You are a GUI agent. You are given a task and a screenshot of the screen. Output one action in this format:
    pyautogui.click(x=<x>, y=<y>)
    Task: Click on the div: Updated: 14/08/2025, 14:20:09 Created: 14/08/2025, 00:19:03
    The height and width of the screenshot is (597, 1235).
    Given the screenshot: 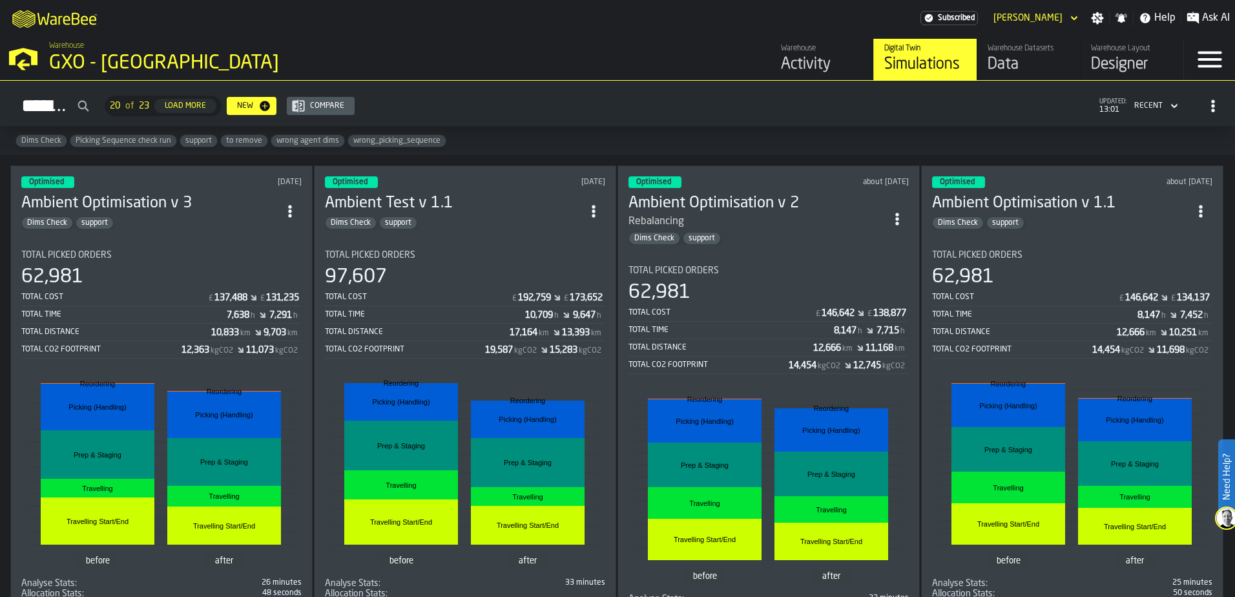 What is the action you would take?
    pyautogui.click(x=1156, y=182)
    